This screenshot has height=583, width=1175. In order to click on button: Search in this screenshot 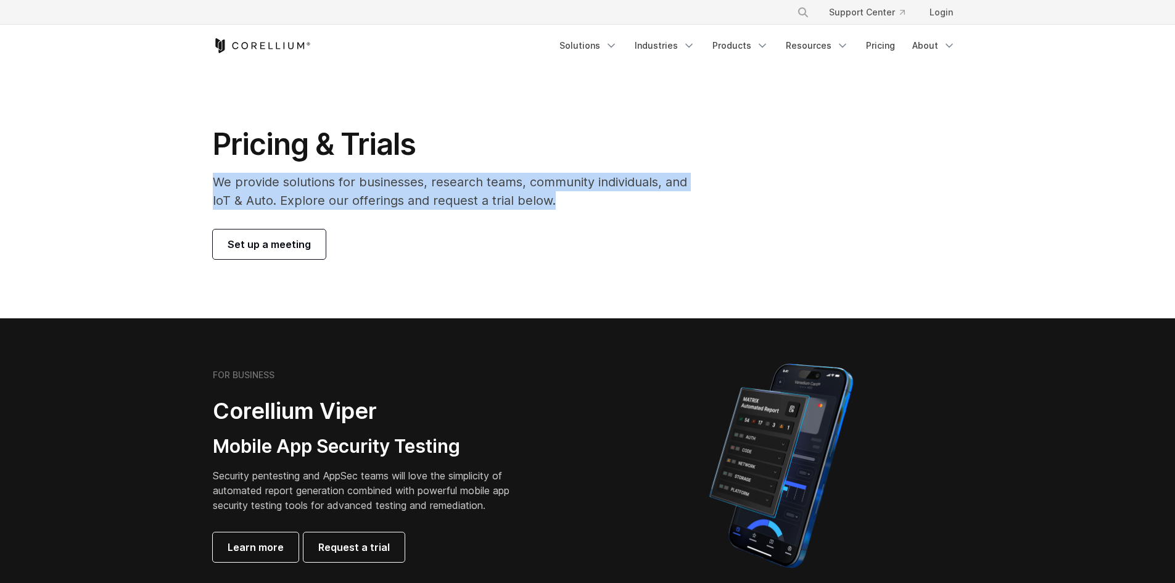, I will do `click(803, 12)`.